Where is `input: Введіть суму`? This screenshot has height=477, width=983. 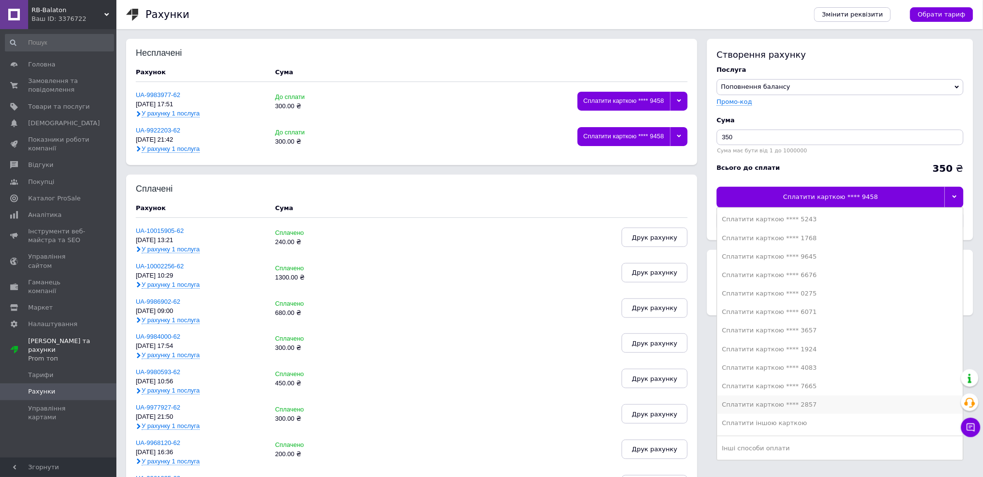
input: Введіть суму is located at coordinates (840, 137).